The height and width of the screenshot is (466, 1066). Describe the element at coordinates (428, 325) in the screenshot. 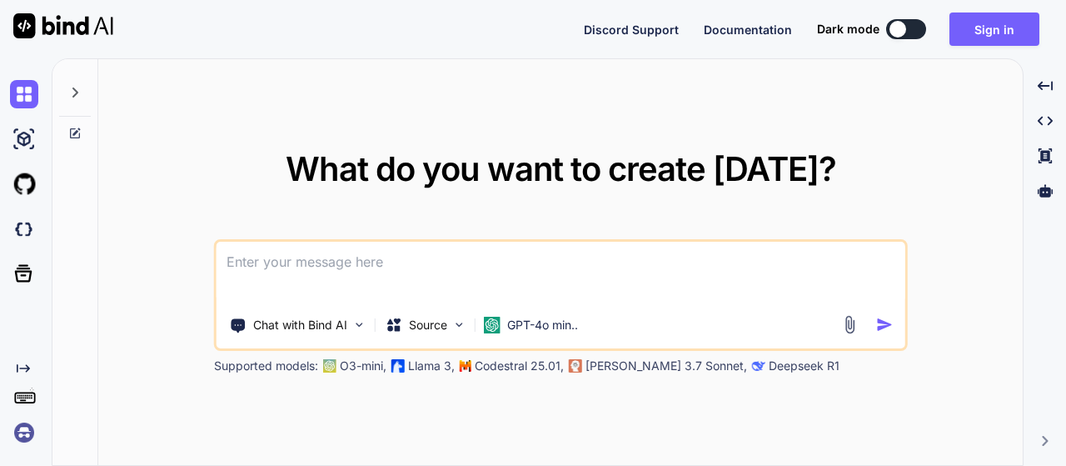

I see `p: Source` at that location.